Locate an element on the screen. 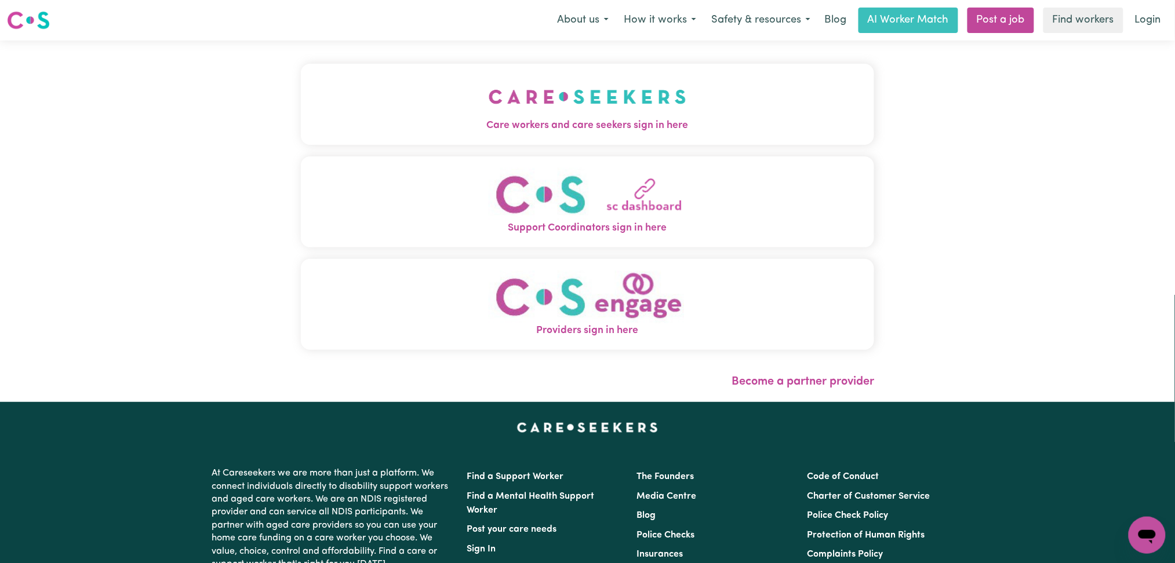 The width and height of the screenshot is (1175, 563). a: Protection of Human Rights is located at coordinates (865, 535).